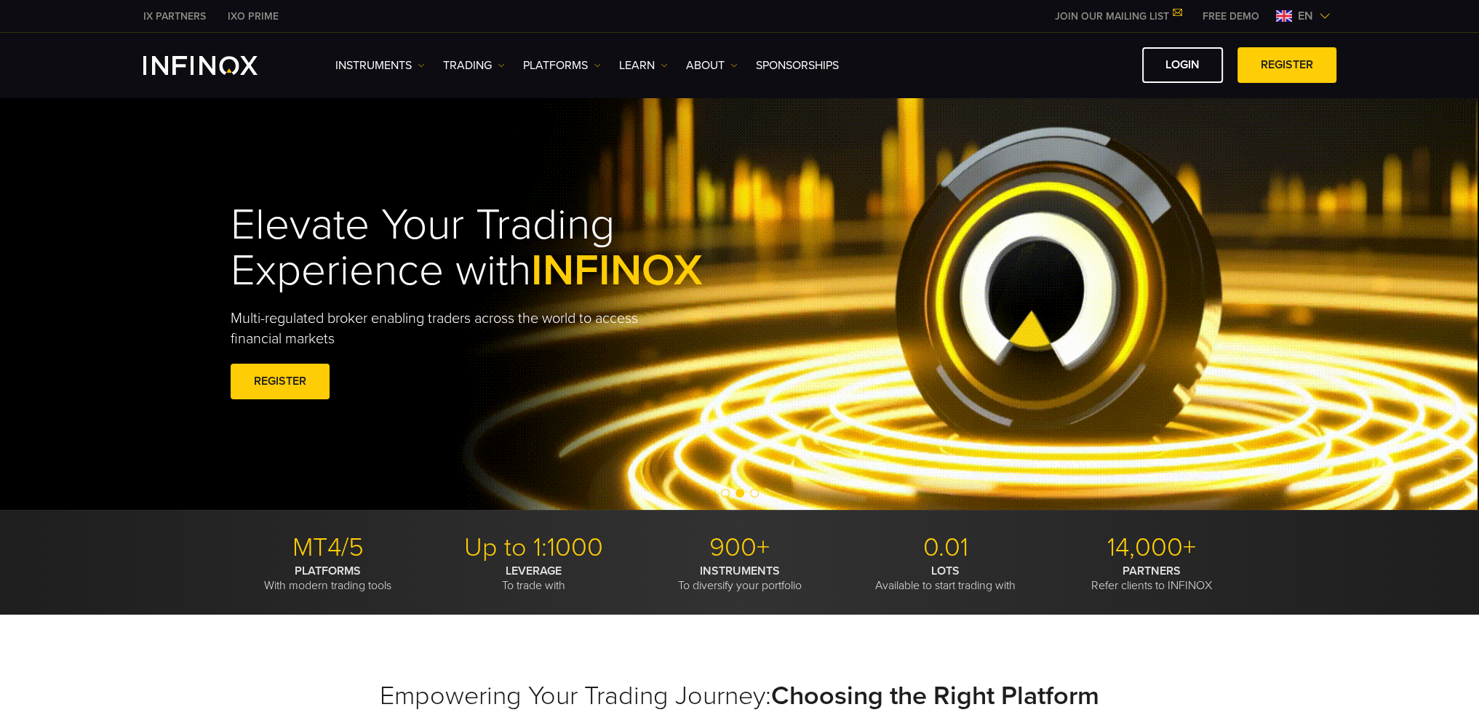  I want to click on p: With modern trading tools, so click(328, 578).